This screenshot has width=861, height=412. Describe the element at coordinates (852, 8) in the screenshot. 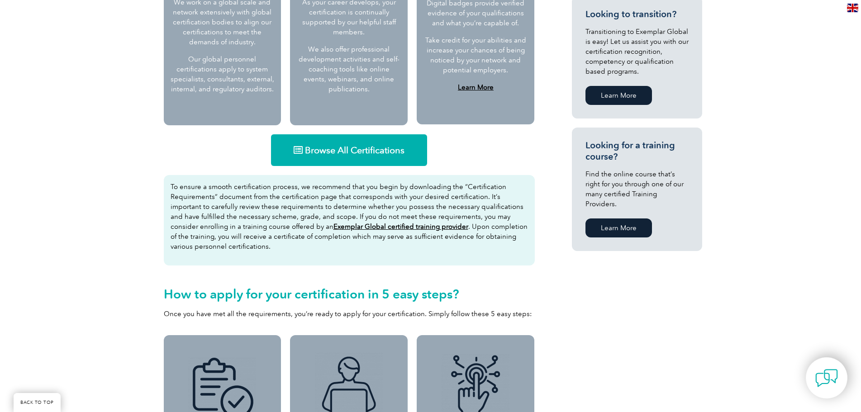

I see `img: en` at that location.